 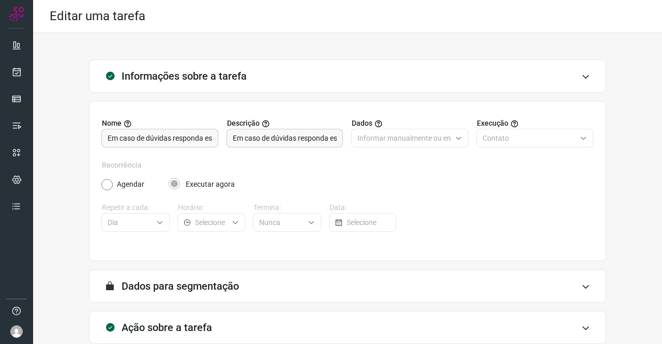 What do you see at coordinates (180, 286) in the screenshot?
I see `h3: Dados para segmentação` at bounding box center [180, 286].